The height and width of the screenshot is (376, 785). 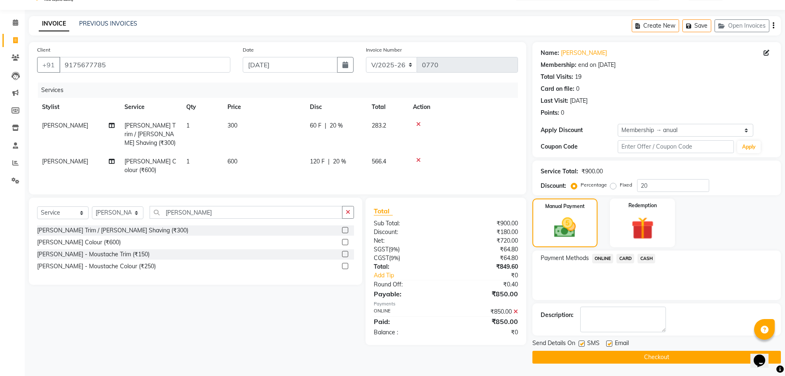 What do you see at coordinates (676, 146) in the screenshot?
I see `input: Enter Offer / Coupon Code` at bounding box center [676, 146].